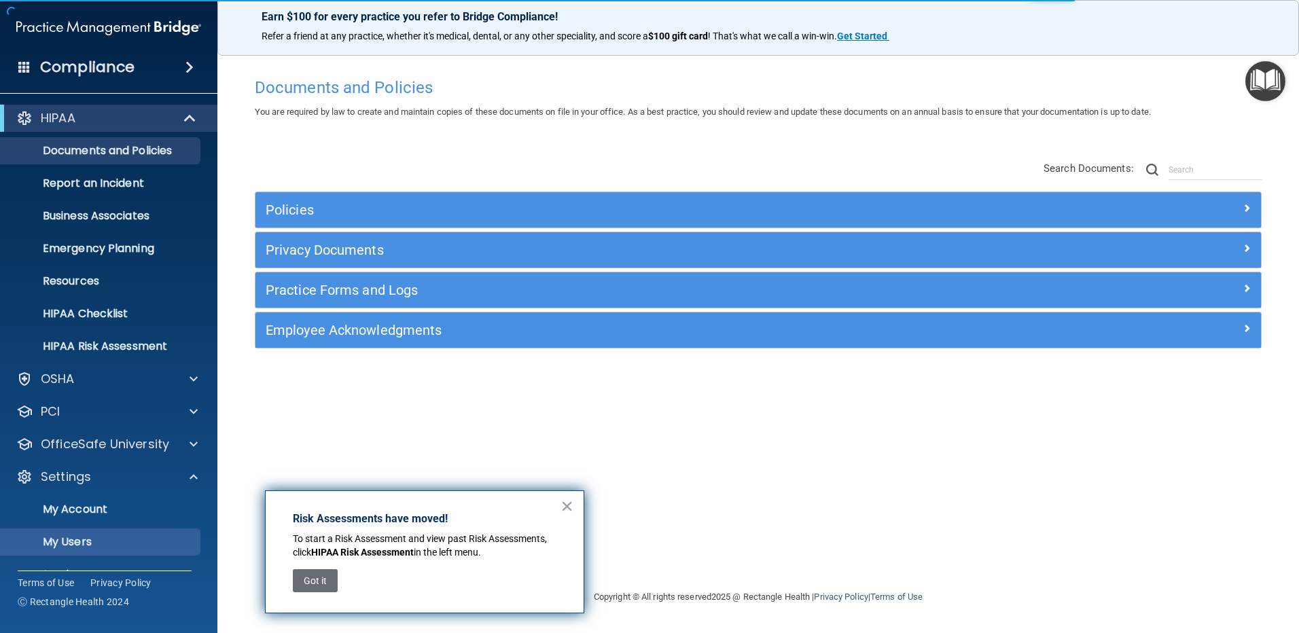 The height and width of the screenshot is (633, 1299). I want to click on p: PCI, so click(50, 412).